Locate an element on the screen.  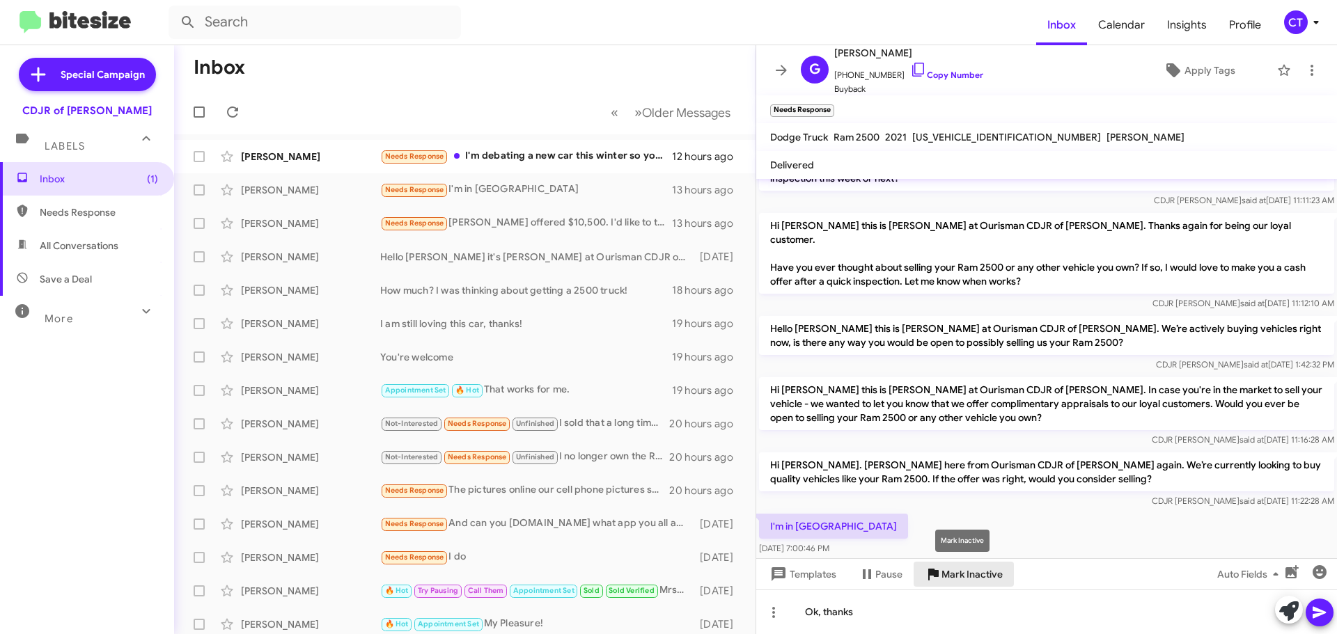
small: Needs Response is located at coordinates (802, 111).